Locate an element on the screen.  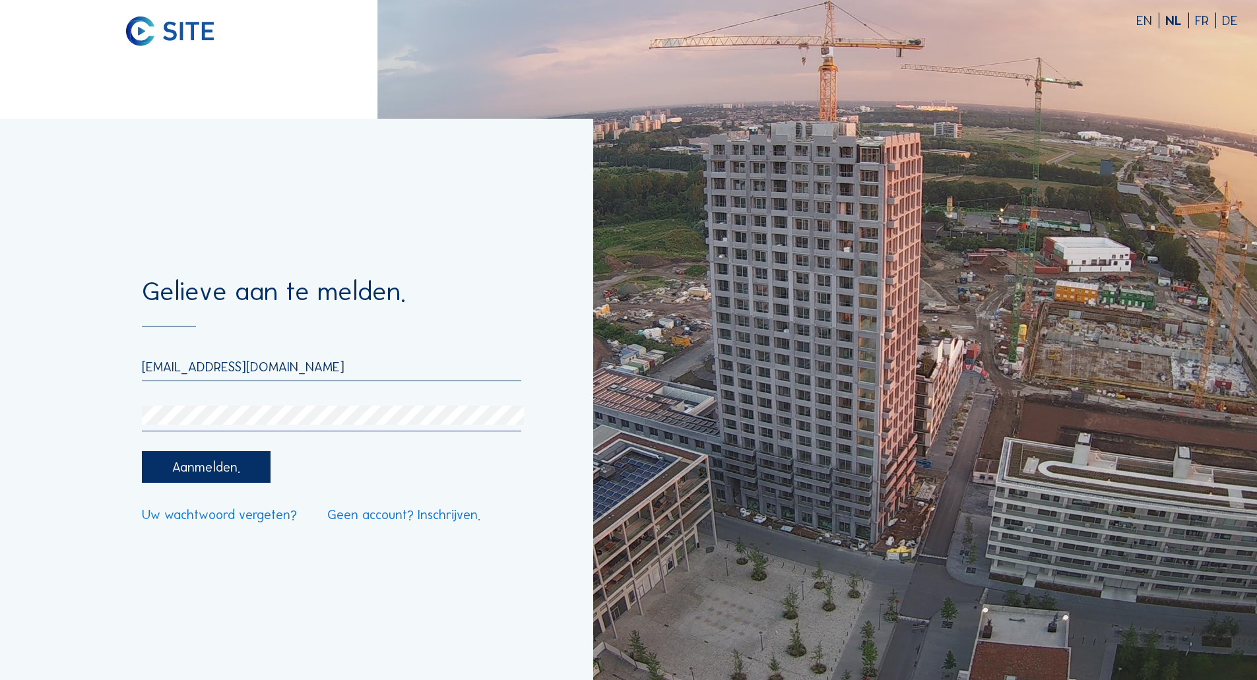
a: Geen account? Inschrijven. is located at coordinates (404, 515).